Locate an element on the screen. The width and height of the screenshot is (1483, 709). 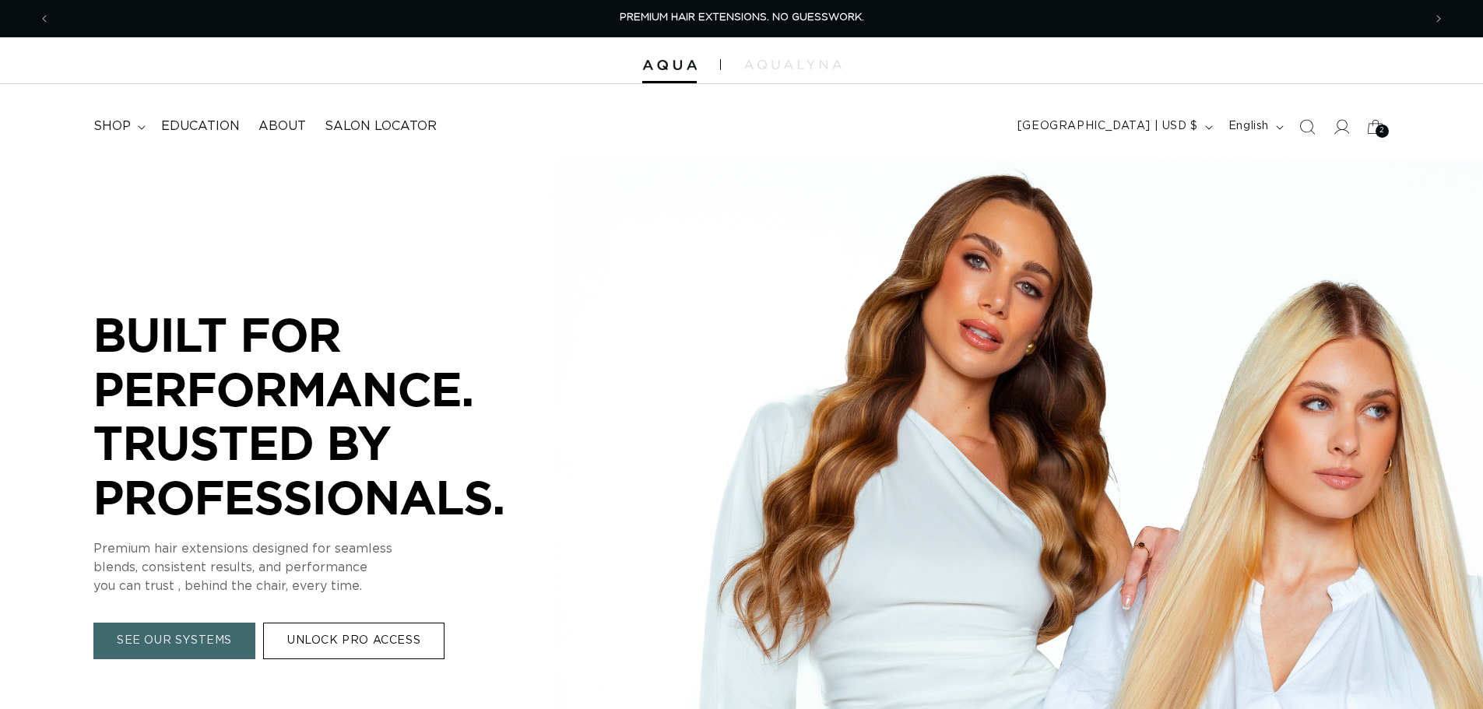
a: Education is located at coordinates (200, 126).